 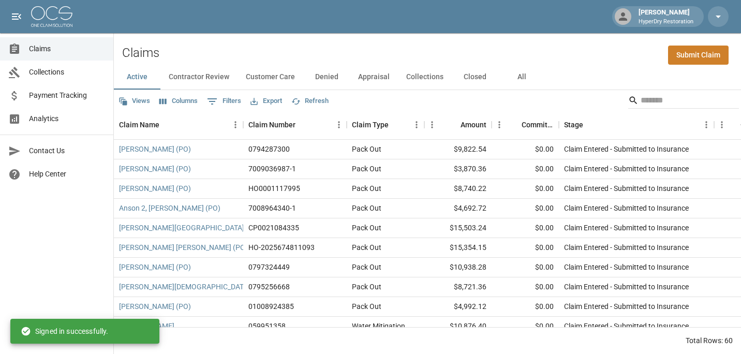 I want to click on button: Active, so click(x=137, y=77).